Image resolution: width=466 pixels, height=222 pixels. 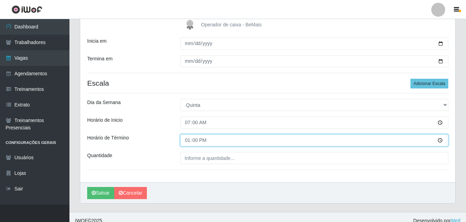 What do you see at coordinates (429, 84) in the screenshot?
I see `button: Adicionar Escala` at bounding box center [429, 84].